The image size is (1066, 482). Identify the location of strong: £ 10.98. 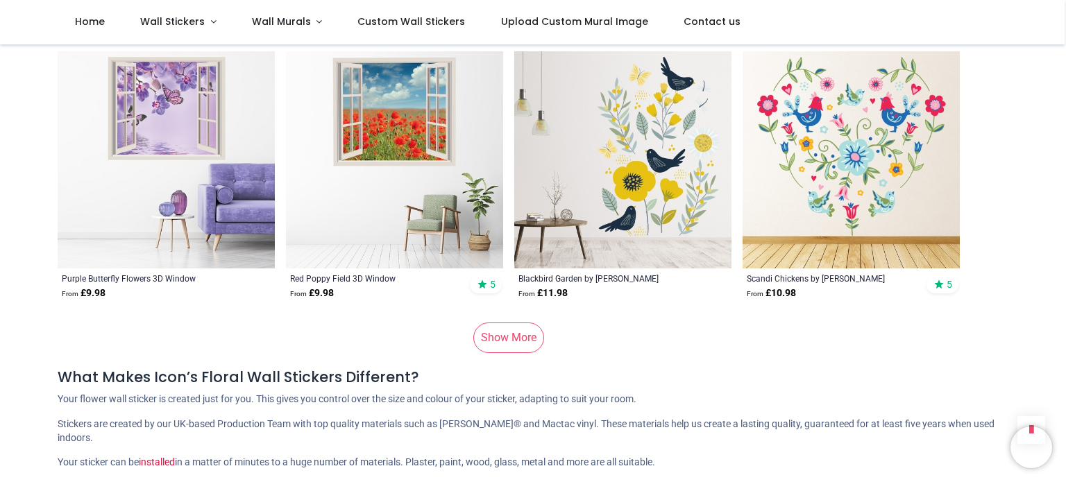
(771, 293).